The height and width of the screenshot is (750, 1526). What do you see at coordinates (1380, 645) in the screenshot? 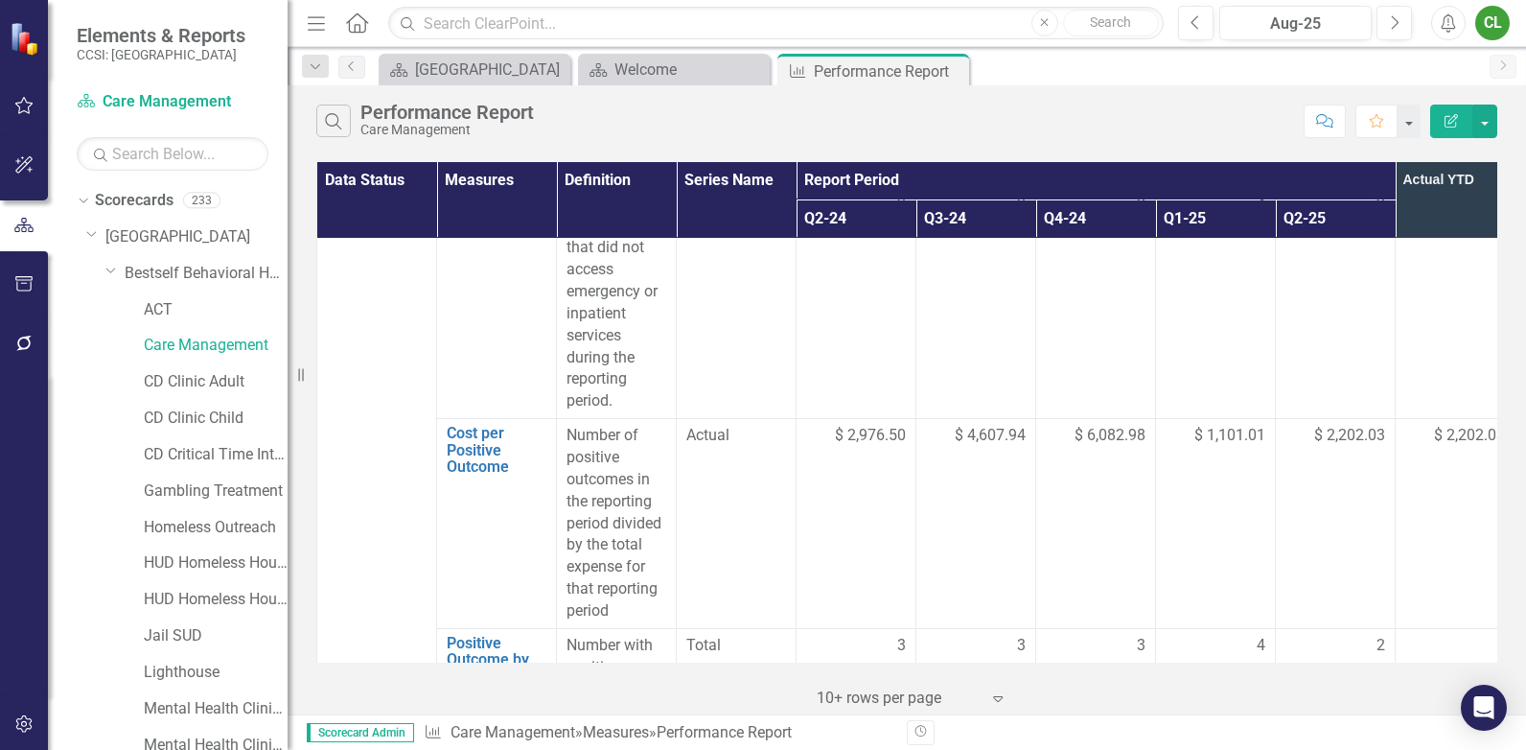
I see `span: 2` at bounding box center [1380, 645].